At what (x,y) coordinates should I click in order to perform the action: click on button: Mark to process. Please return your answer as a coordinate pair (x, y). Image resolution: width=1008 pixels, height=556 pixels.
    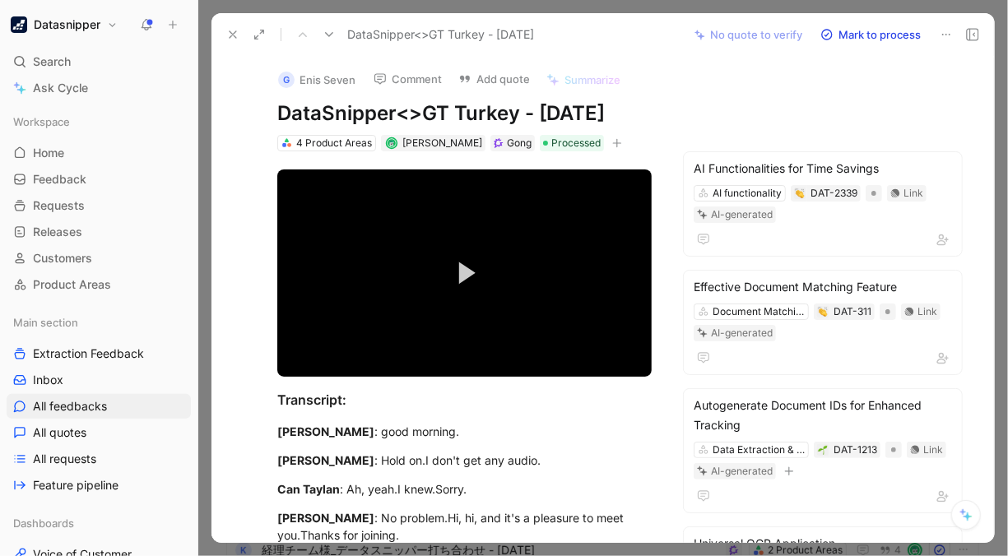
    Looking at the image, I should click on (871, 35).